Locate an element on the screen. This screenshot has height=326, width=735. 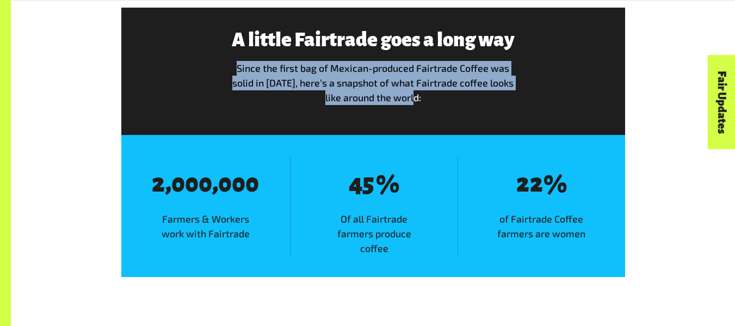
h3: A little Fairtrade goes a long way is located at coordinates (373, 40).